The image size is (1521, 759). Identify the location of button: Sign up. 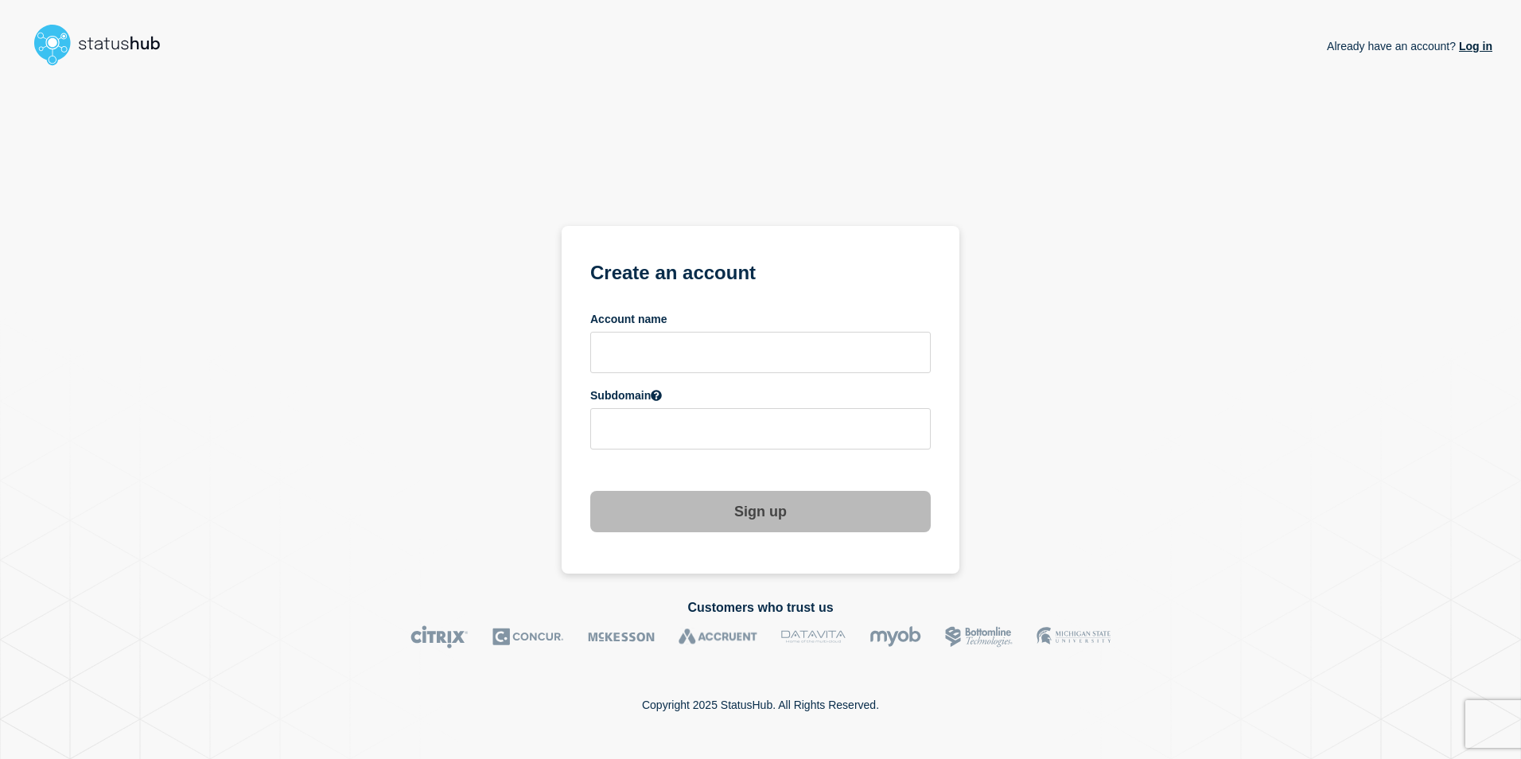
(761, 512).